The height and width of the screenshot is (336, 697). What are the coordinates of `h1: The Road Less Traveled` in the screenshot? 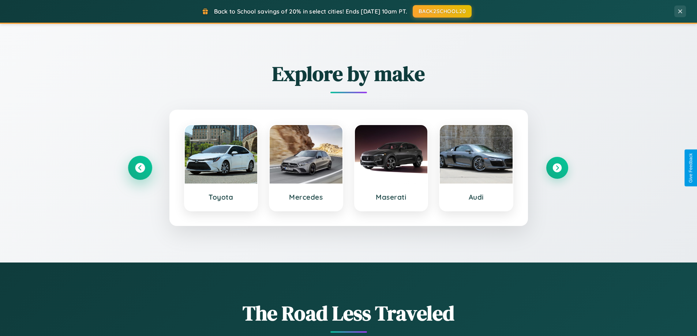 It's located at (348, 313).